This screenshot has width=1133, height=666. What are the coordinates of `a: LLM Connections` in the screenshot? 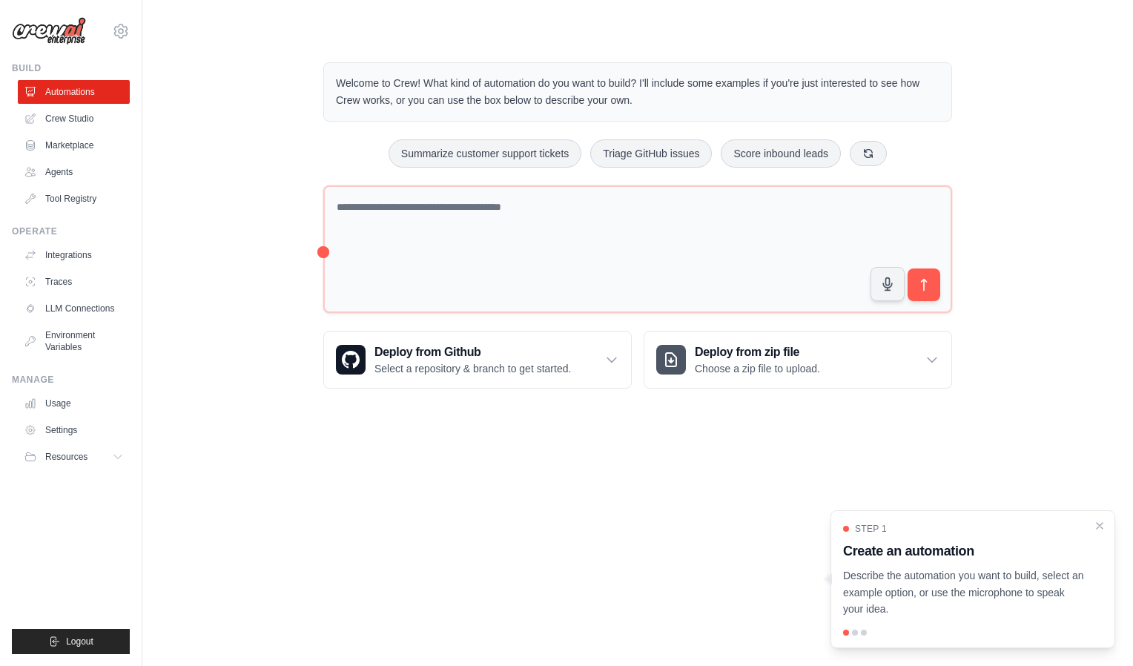 It's located at (73, 309).